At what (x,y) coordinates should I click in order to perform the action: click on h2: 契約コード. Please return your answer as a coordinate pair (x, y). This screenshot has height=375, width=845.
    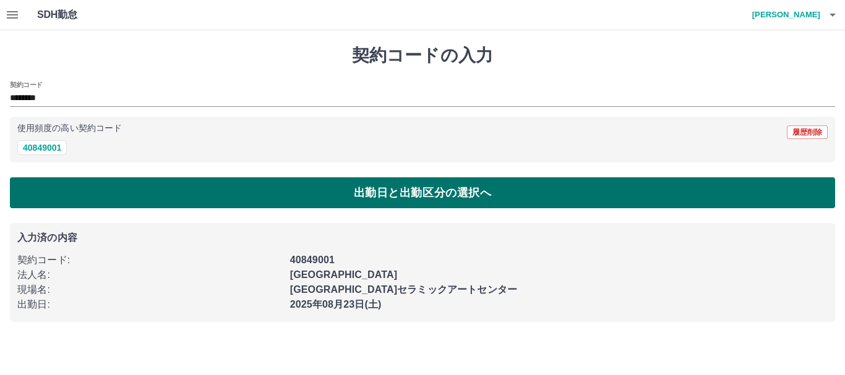
    Looking at the image, I should click on (26, 85).